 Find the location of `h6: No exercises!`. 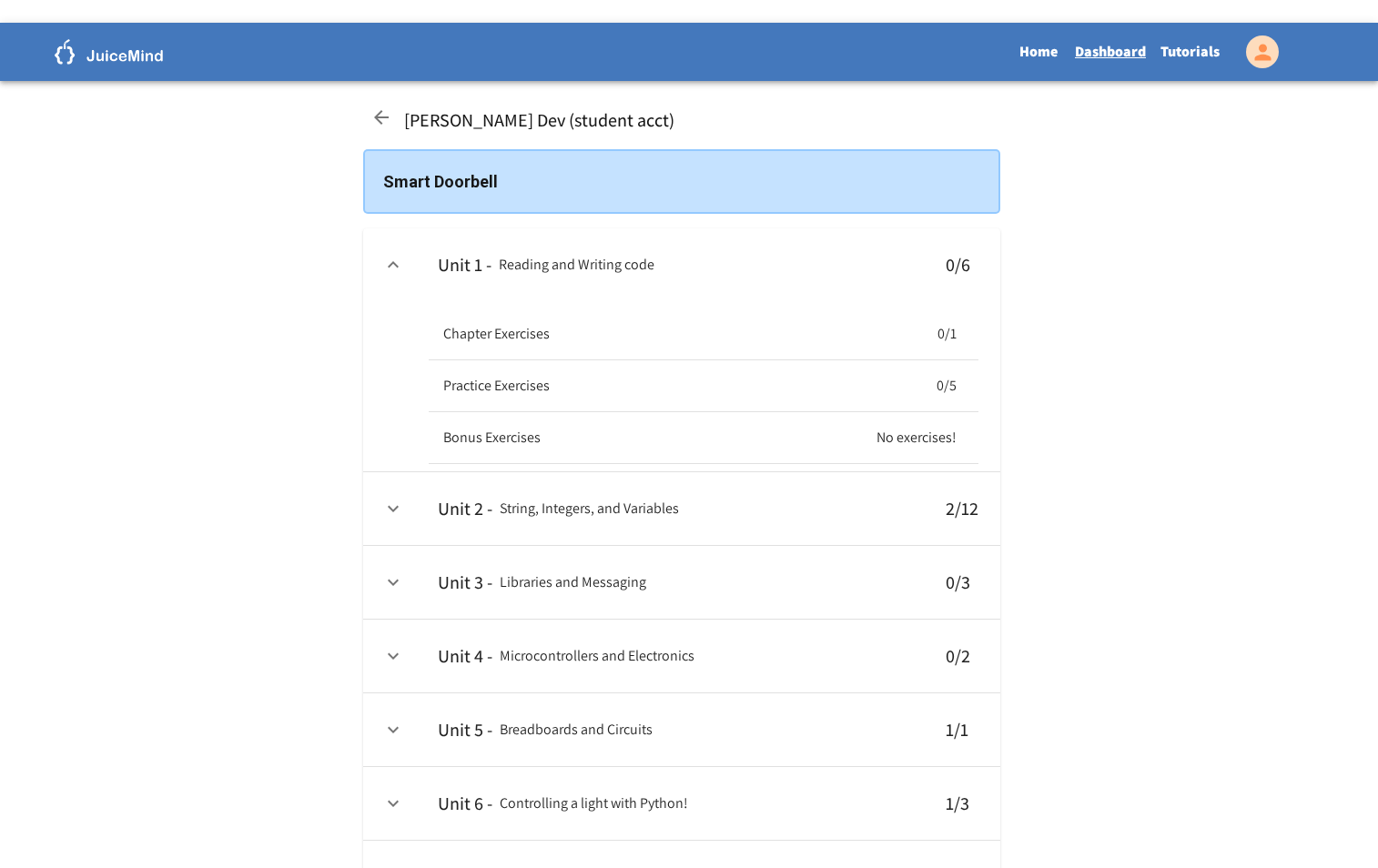

h6: No exercises! is located at coordinates (916, 438).